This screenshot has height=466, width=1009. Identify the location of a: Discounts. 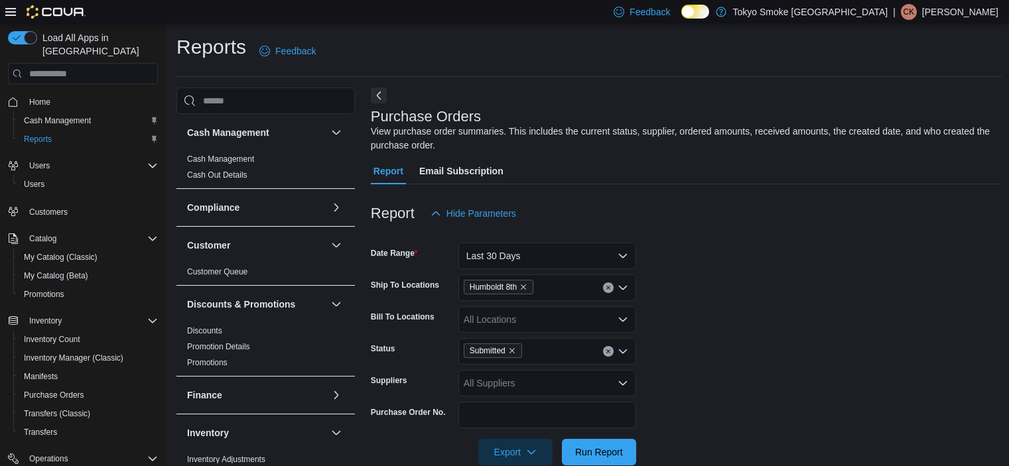
(204, 331).